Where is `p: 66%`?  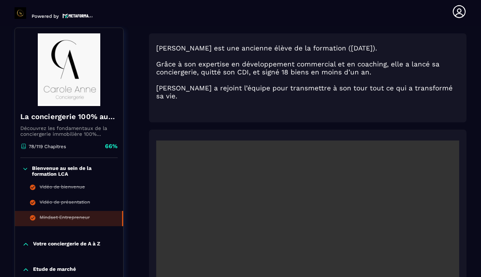 p: 66% is located at coordinates (111, 146).